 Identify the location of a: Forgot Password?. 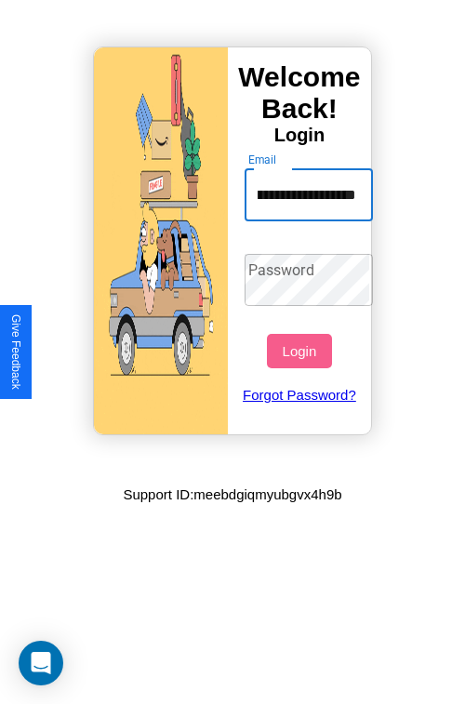
(300, 395).